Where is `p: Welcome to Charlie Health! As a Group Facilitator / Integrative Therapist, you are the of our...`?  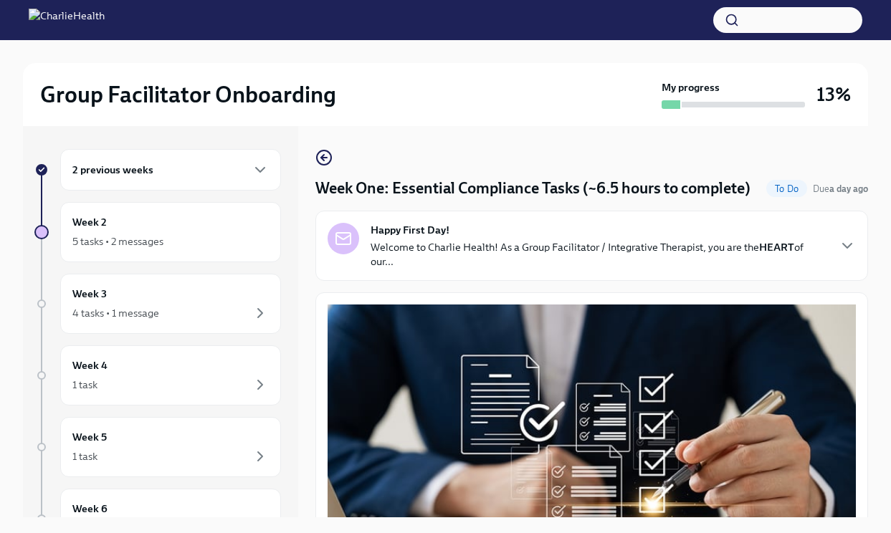
p: Welcome to Charlie Health! As a Group Facilitator / Integrative Therapist, you are the of our... is located at coordinates (599, 255).